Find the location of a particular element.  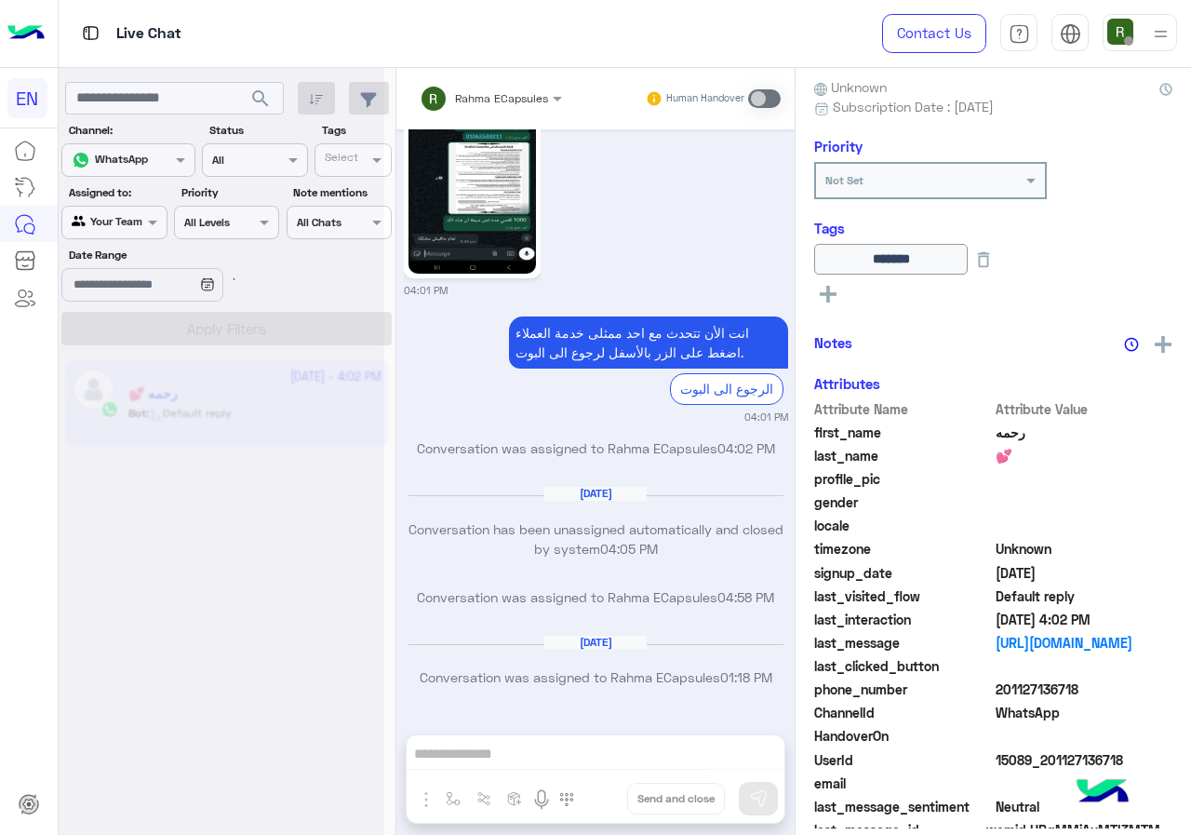

div: الرجوع الى البوت is located at coordinates (727, 388).